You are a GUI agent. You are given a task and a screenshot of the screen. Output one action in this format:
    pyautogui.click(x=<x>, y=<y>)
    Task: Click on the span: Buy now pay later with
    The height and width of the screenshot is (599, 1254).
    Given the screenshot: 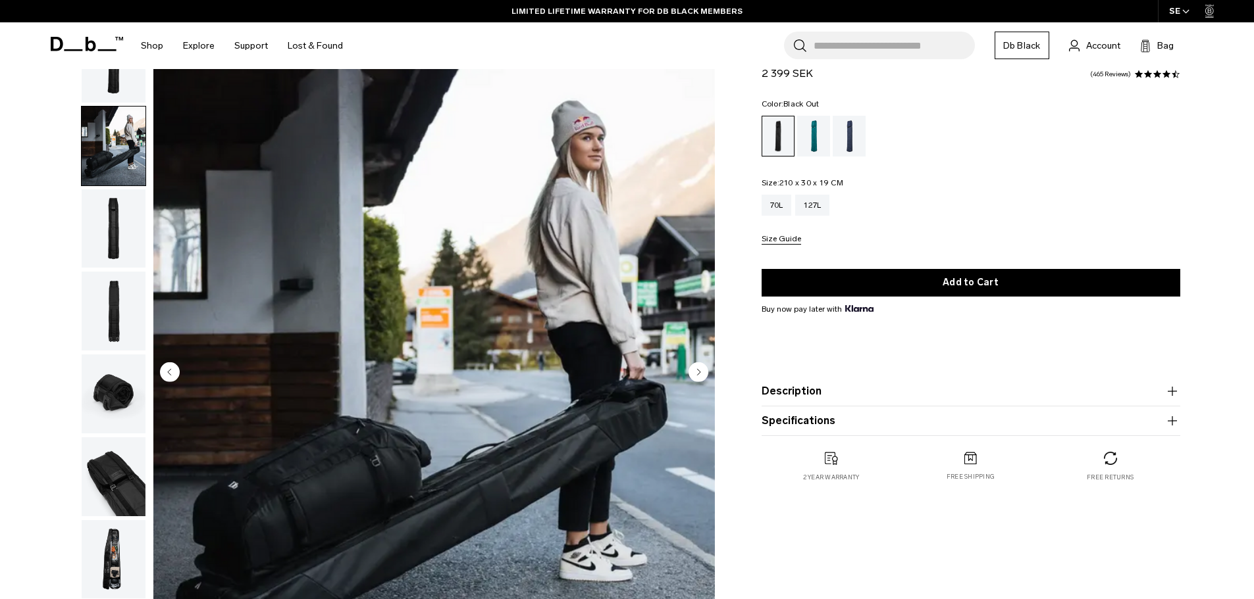 What is the action you would take?
    pyautogui.click(x=817, y=309)
    